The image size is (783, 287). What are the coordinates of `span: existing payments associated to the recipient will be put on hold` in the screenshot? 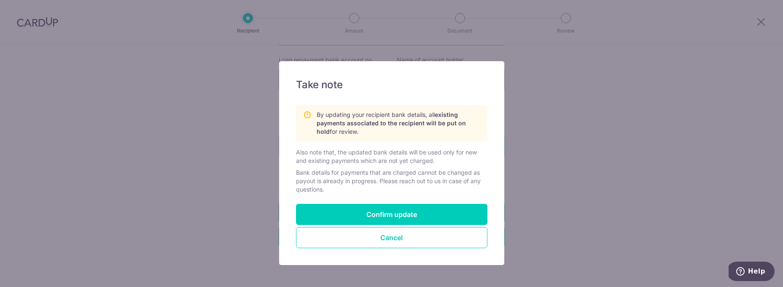 It's located at (391, 123).